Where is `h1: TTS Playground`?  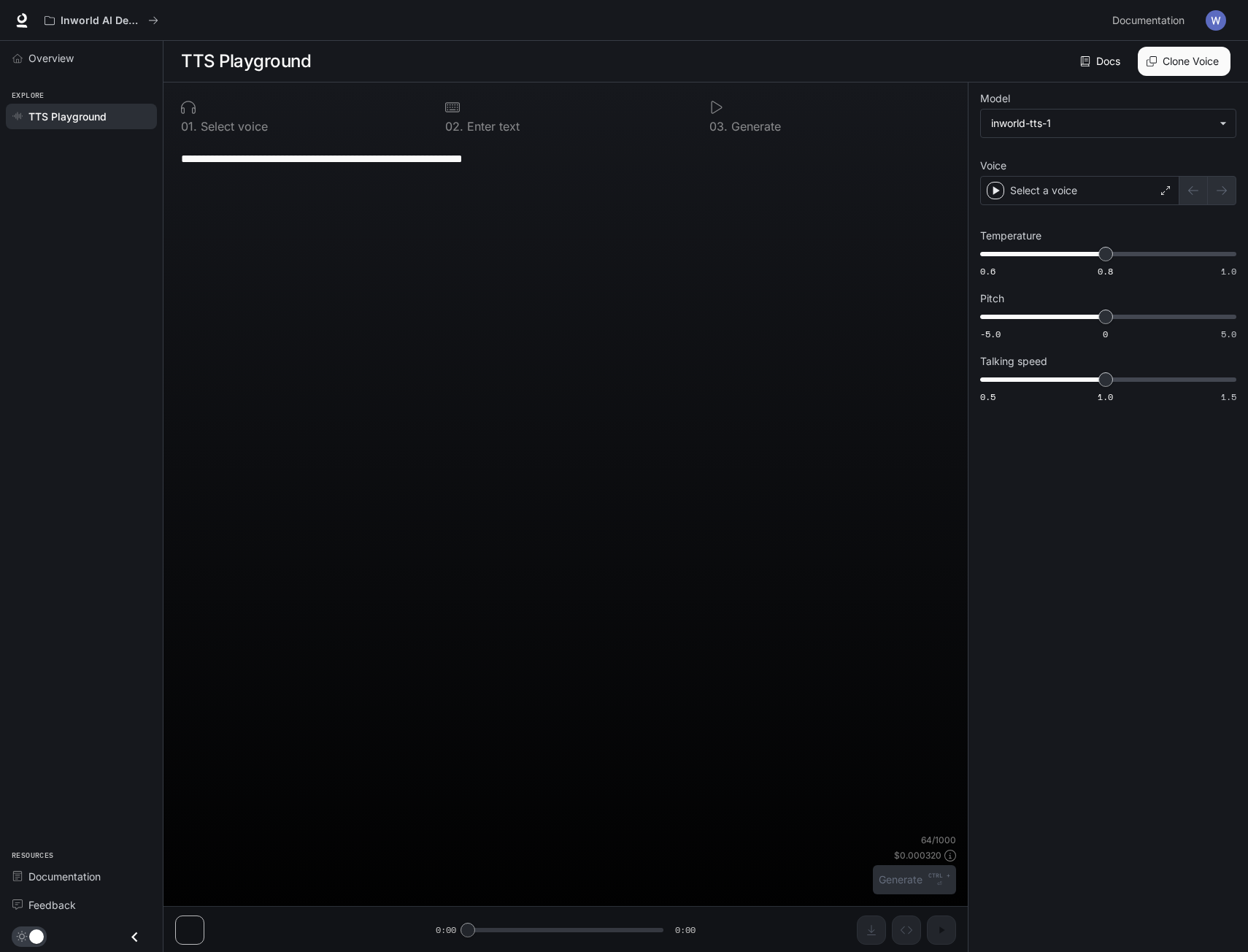 h1: TTS Playground is located at coordinates (246, 61).